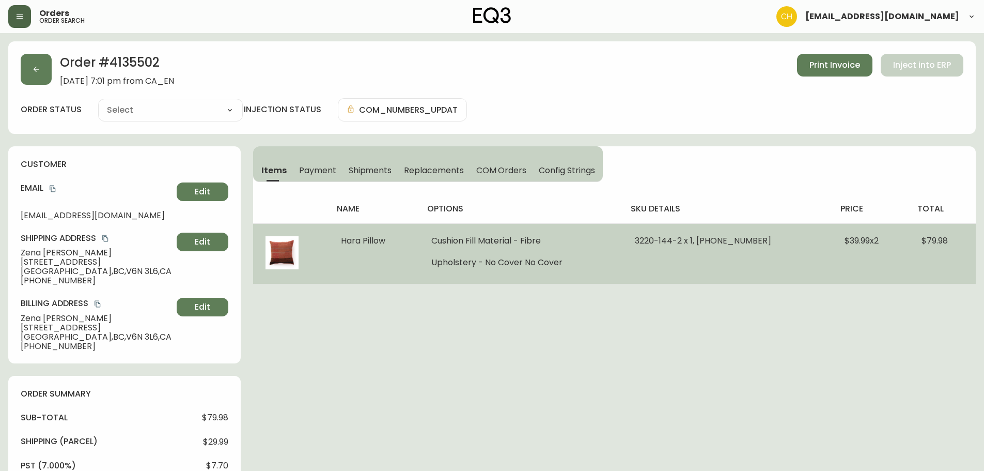 The image size is (984, 471). What do you see at coordinates (370, 170) in the screenshot?
I see `span: Shipments` at bounding box center [370, 170].